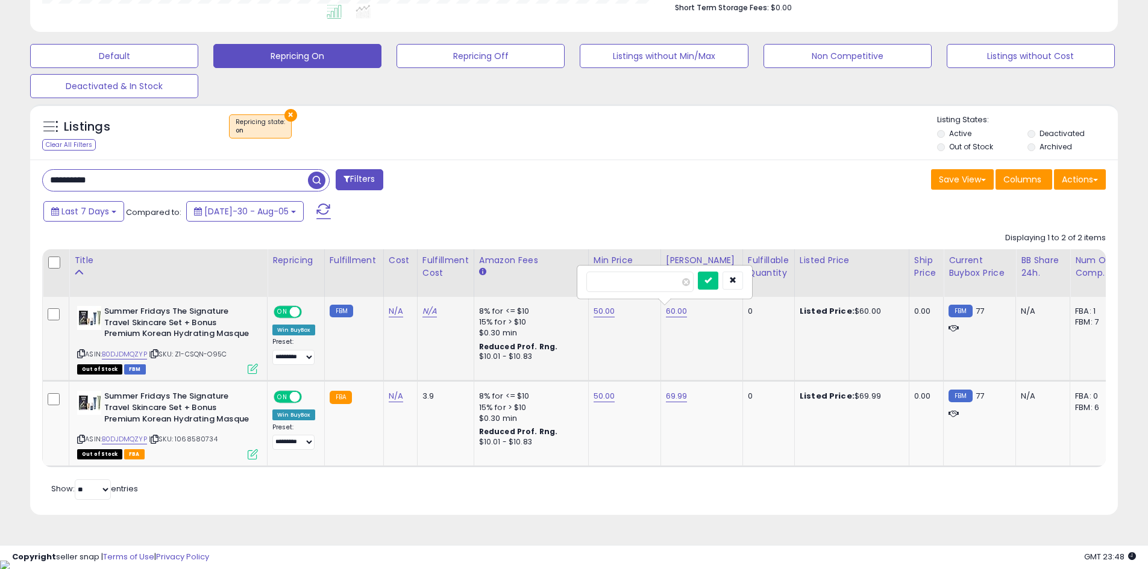 The image size is (1148, 569). Describe the element at coordinates (480, 56) in the screenshot. I see `button: Repricing Off` at that location.